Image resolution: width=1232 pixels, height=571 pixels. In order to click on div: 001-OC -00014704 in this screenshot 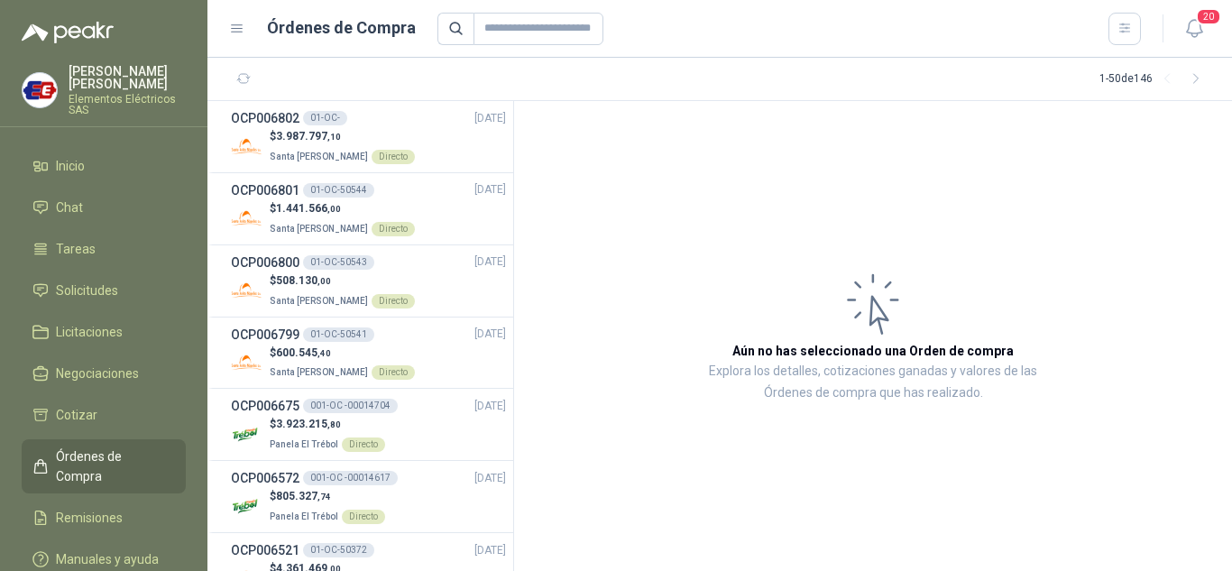, I will do `click(350, 406)`.